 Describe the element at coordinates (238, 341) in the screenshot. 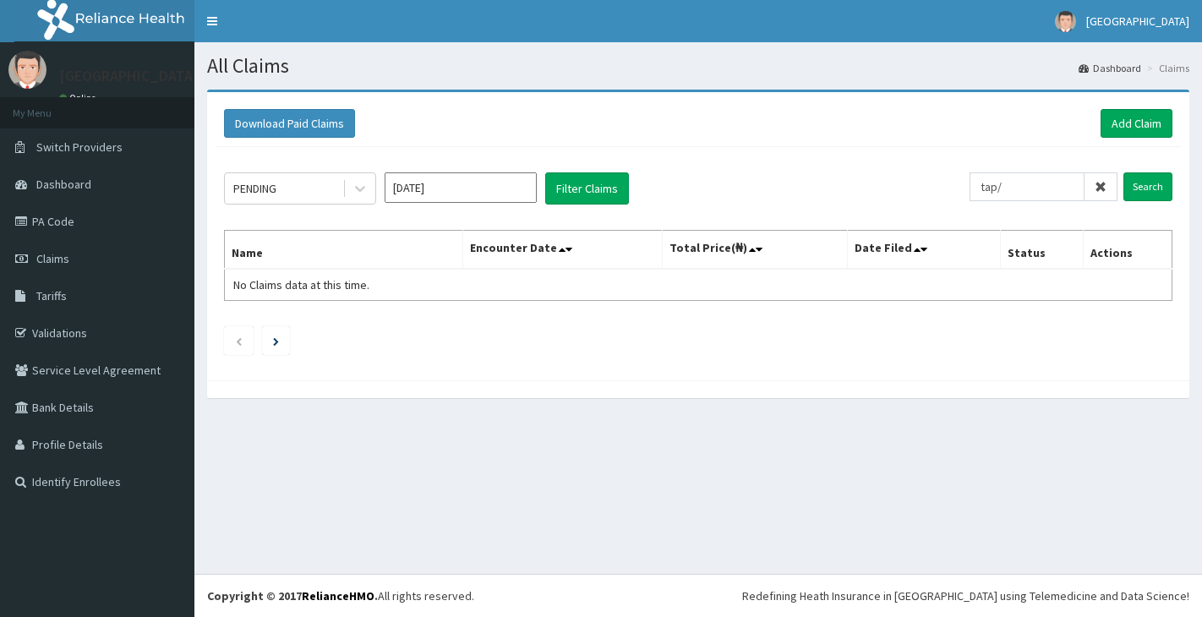

I see `a: Previous page` at that location.